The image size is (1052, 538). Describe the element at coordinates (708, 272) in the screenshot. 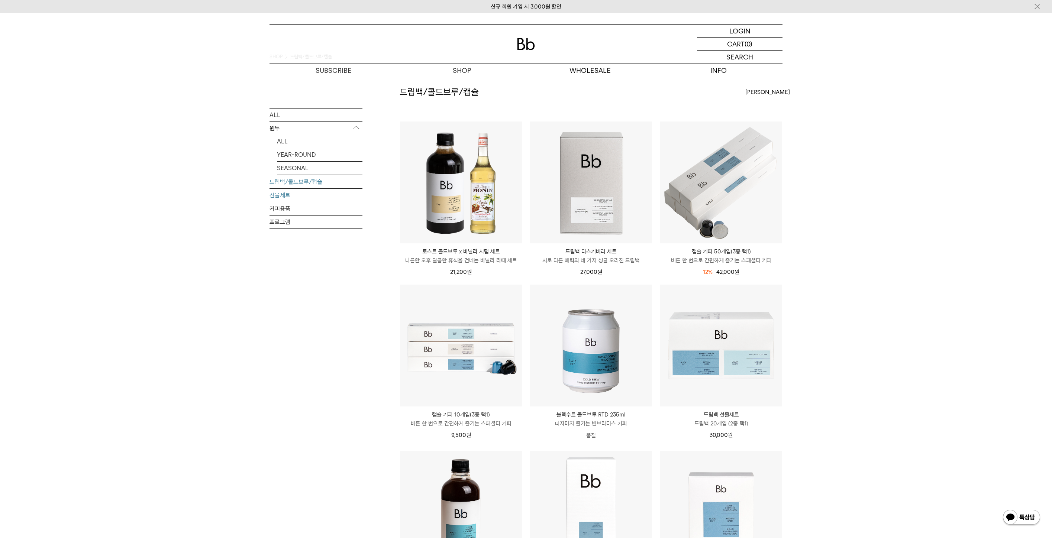

I see `div: 12%` at that location.